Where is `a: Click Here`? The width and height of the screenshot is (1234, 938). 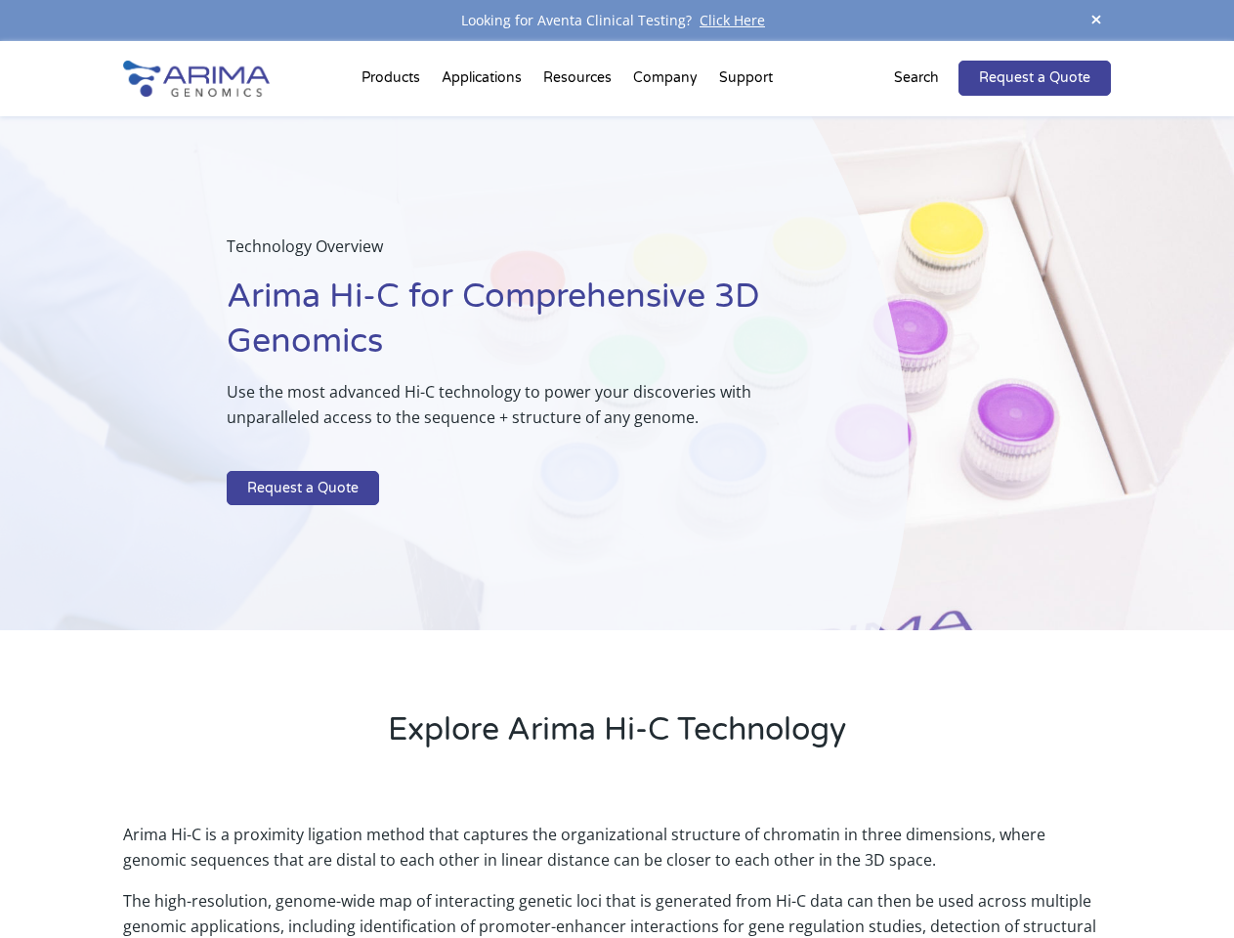 a: Click Here is located at coordinates (732, 20).